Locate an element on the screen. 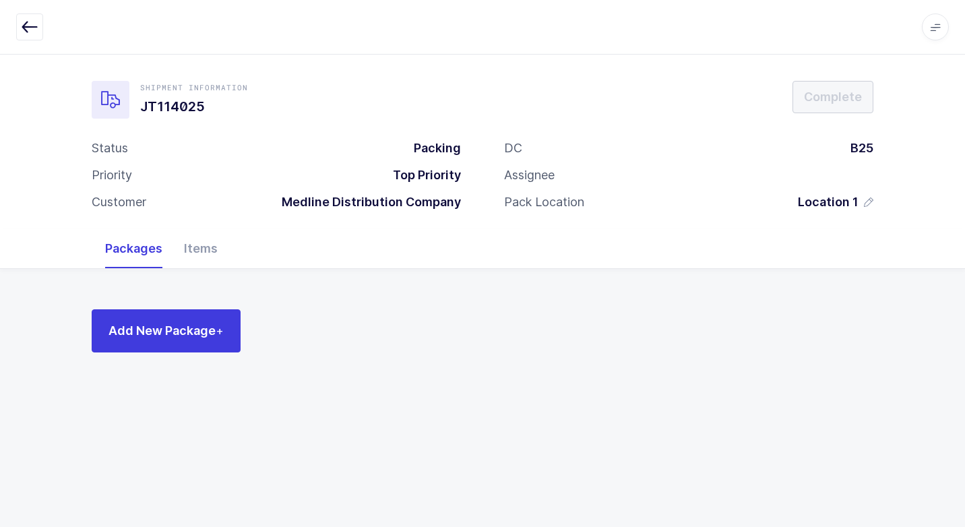 The image size is (965, 527). h1: JT114025 is located at coordinates (194, 106).